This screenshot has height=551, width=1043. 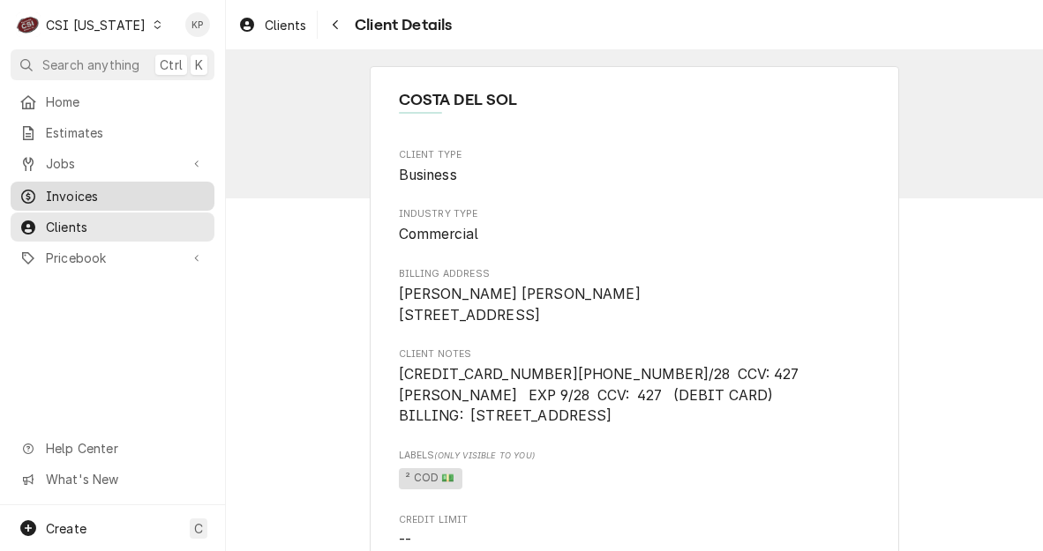 I want to click on button: Navigate back, so click(x=335, y=25).